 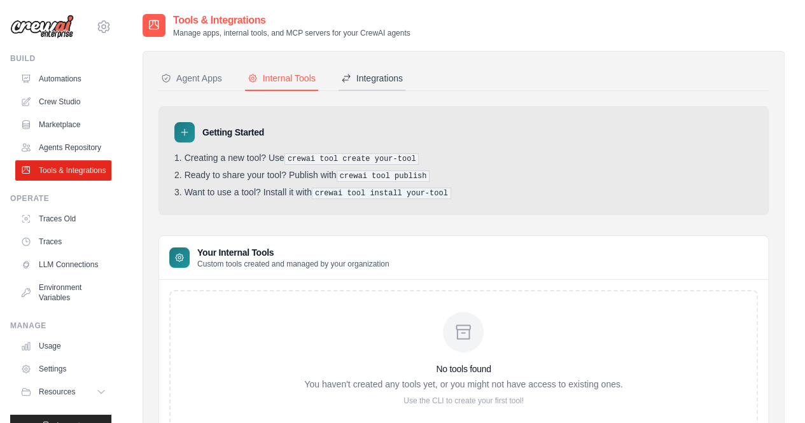 I want to click on pre: crewai tool install your-tool, so click(x=381, y=193).